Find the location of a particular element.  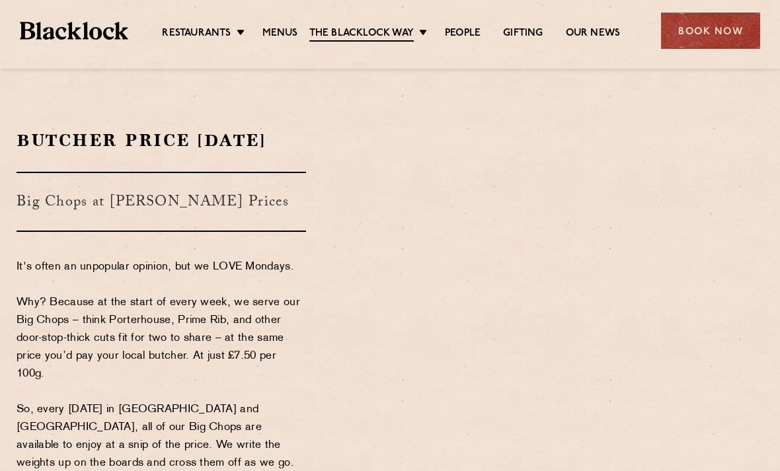

a: Menus is located at coordinates (280, 34).